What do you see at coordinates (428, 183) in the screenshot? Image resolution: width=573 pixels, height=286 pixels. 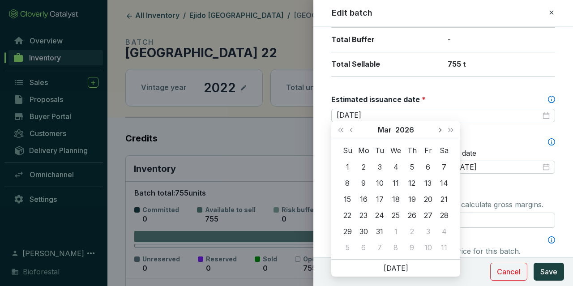 I see `div: 13` at bounding box center [428, 183].